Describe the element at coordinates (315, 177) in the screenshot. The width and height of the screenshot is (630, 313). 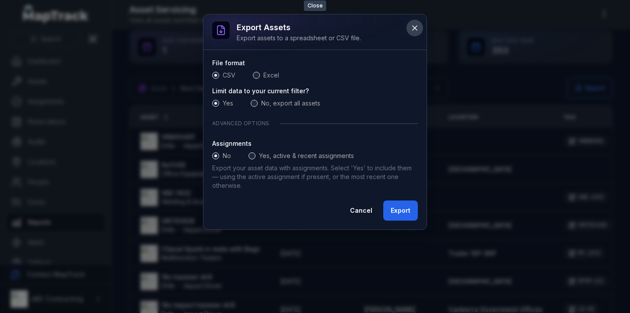
I see `p: Export your asset data with assignments. Select 'Yes' to include them — using the active assignme...` at that location.